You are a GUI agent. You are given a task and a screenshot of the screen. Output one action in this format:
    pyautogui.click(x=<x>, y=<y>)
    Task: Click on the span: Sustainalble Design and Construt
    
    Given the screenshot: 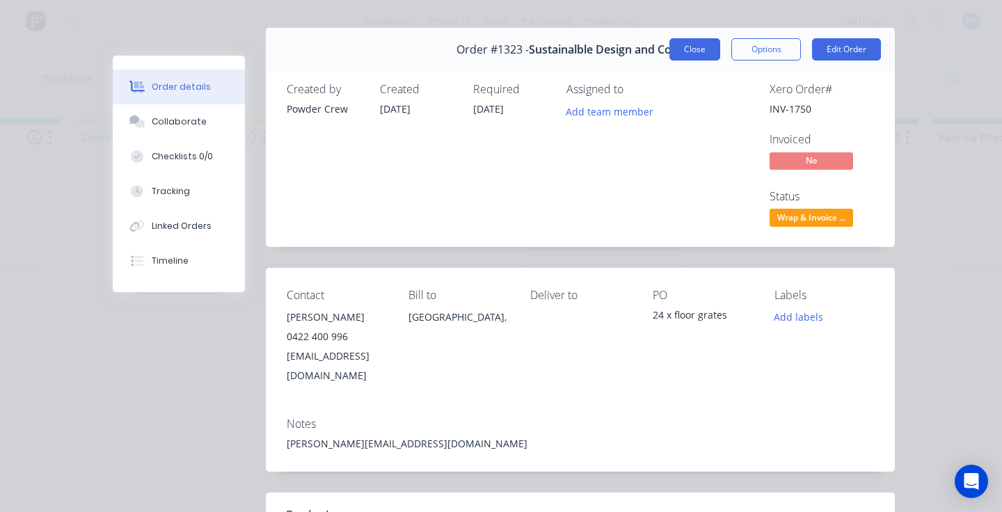 What is the action you would take?
    pyautogui.click(x=616, y=49)
    